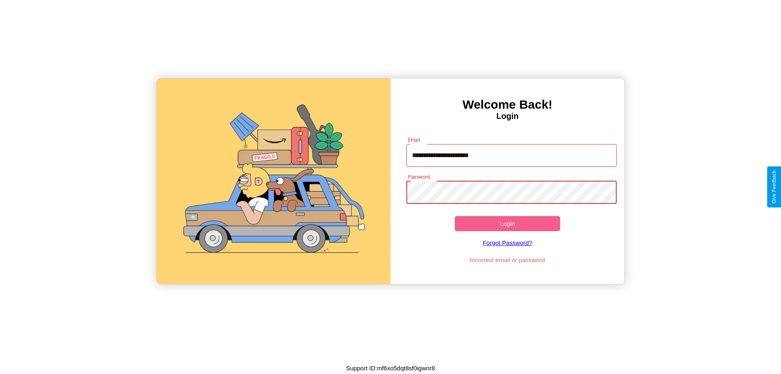  I want to click on a: Forgot Password?, so click(508, 242).